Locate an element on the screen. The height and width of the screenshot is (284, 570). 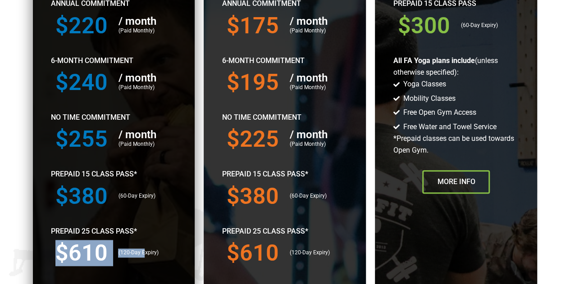
h3: $195 is located at coordinates (253, 82).